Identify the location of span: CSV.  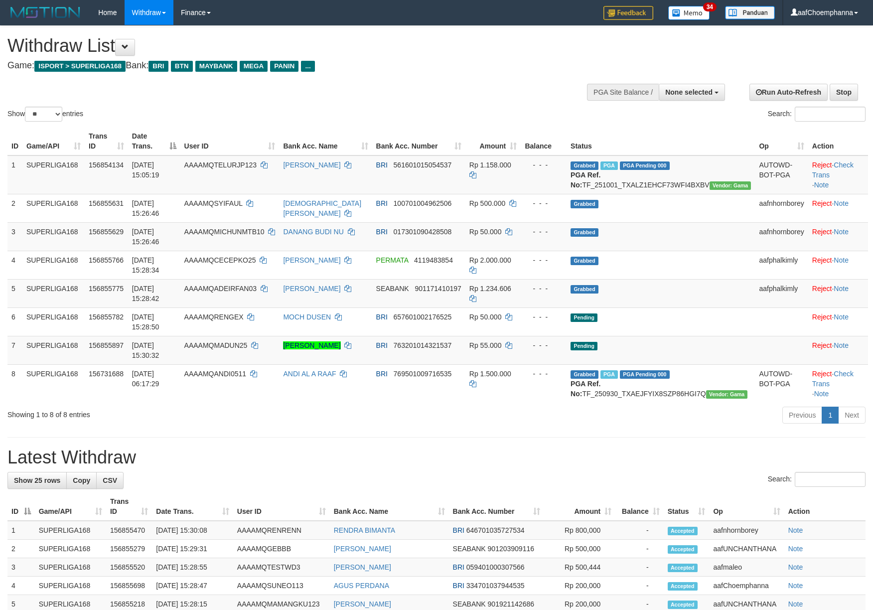
(110, 480).